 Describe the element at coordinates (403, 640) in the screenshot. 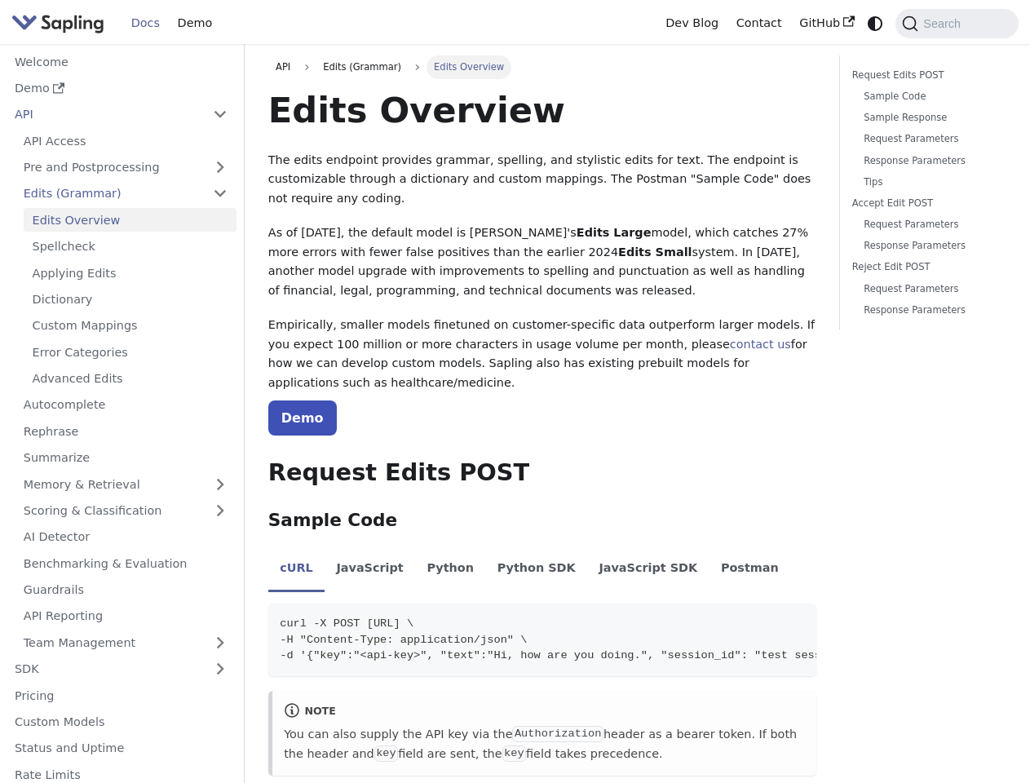

I see `span: -H "Content-Type: application/json" \` at that location.